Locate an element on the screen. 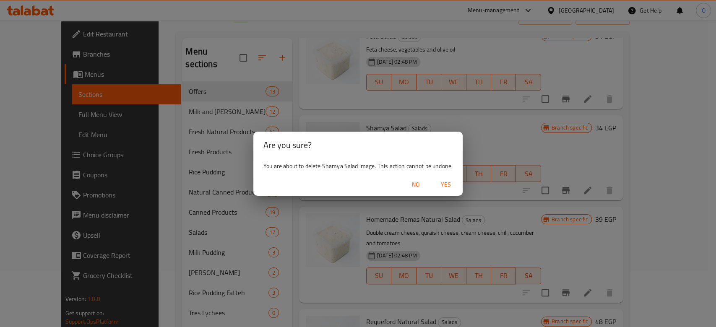 This screenshot has width=716, height=327. span: Yes is located at coordinates (446, 185).